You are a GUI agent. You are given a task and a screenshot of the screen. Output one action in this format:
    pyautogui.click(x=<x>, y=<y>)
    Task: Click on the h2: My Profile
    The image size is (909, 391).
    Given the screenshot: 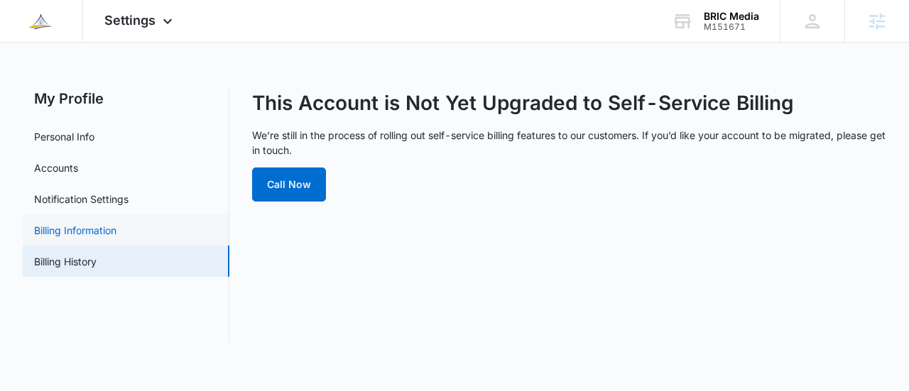 What is the action you would take?
    pyautogui.click(x=126, y=99)
    